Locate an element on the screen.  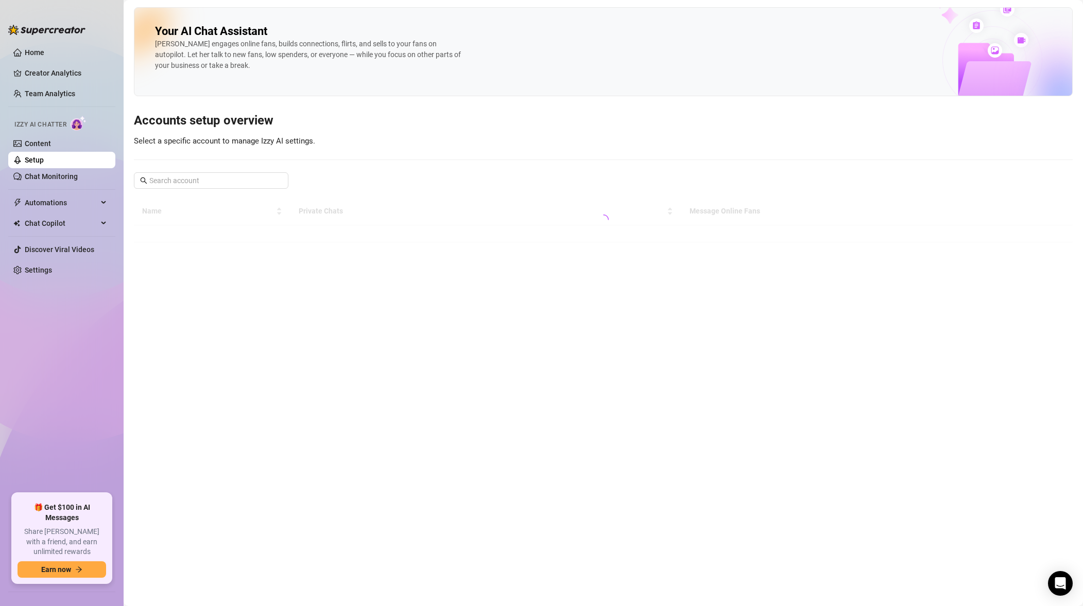
span: arrow-right is located at coordinates (79, 570).